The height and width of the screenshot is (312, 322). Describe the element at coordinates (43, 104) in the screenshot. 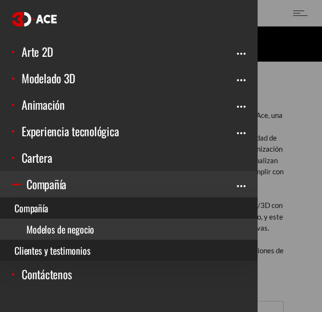

I see `font: Animación` at that location.